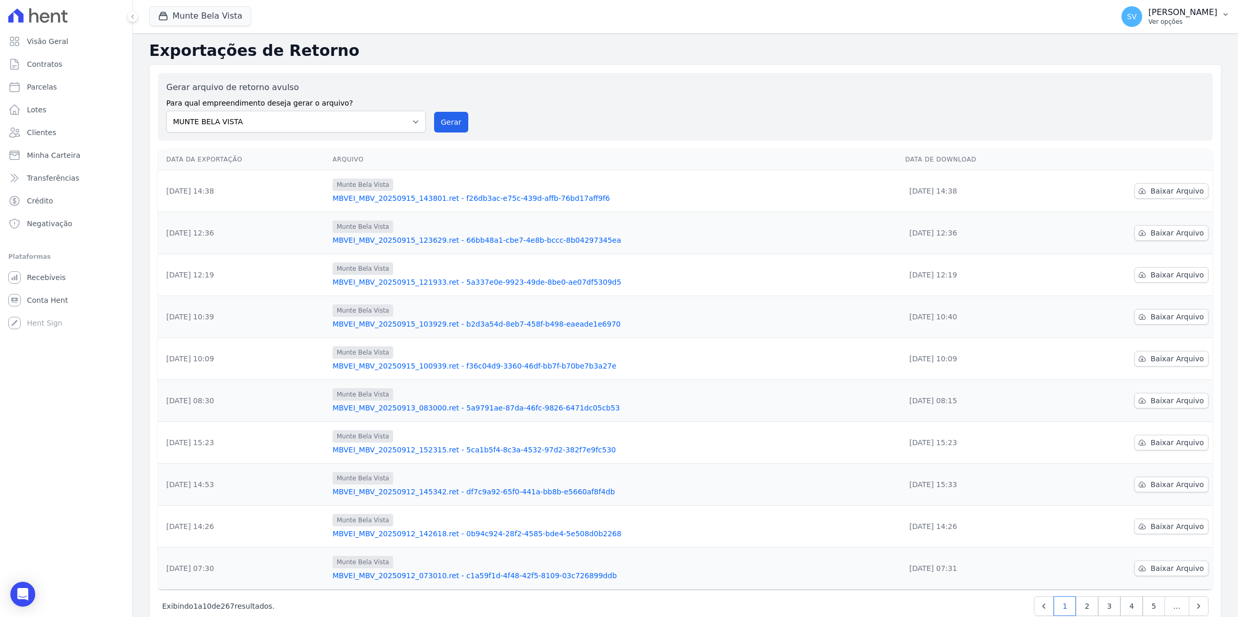 The height and width of the screenshot is (617, 1238). I want to click on a: Transferências, so click(66, 178).